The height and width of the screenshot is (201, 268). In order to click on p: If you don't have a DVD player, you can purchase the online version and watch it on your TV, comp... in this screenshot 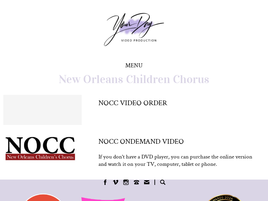, I will do `click(180, 161)`.